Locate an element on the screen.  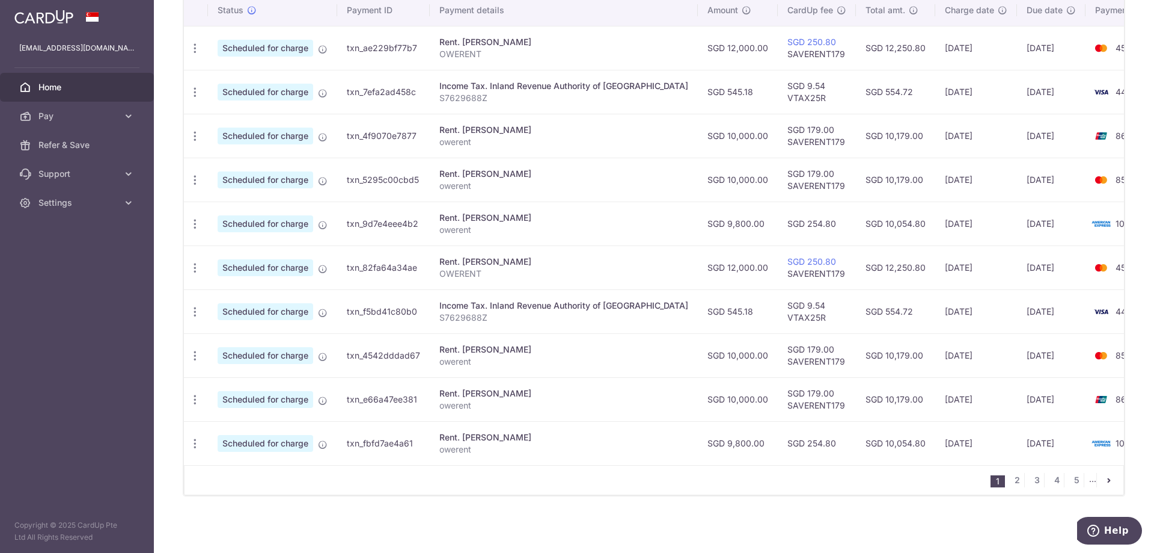
a: 4 is located at coordinates (1057, 480).